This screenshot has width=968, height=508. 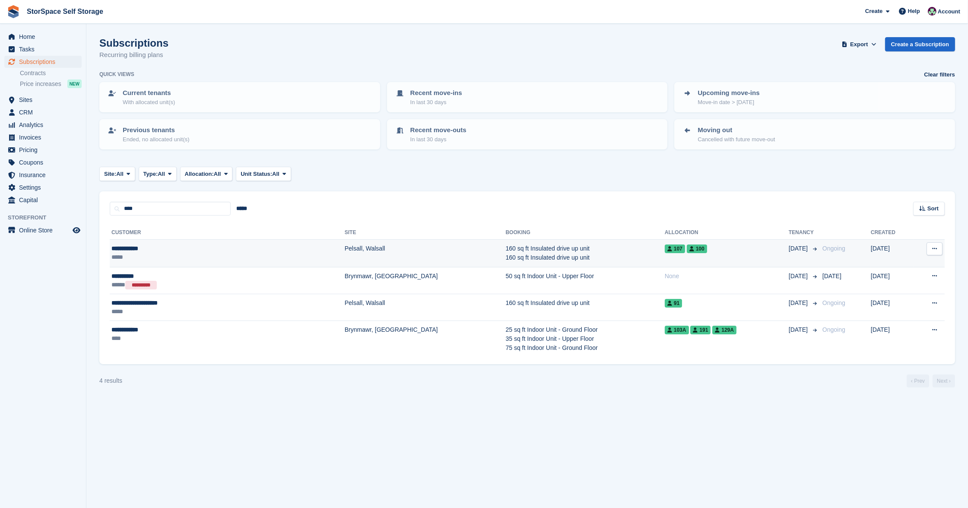 I want to click on span: CRM, so click(x=45, y=112).